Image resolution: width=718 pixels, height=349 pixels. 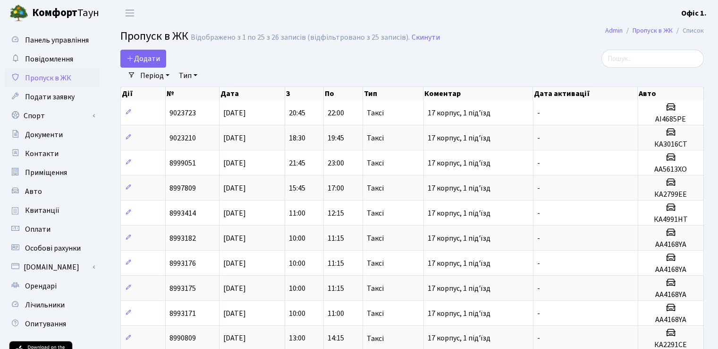 I want to click on span: 8993176, so click(x=183, y=263).